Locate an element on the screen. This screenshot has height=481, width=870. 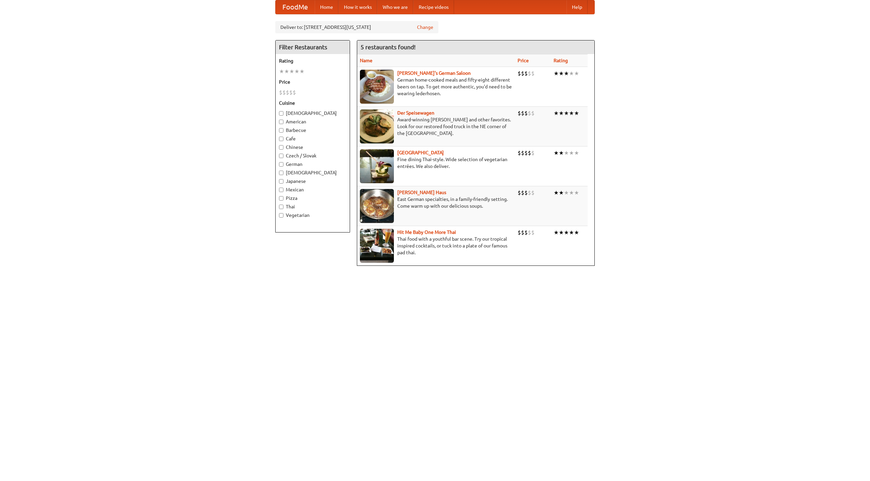
label: American is located at coordinates (313, 122).